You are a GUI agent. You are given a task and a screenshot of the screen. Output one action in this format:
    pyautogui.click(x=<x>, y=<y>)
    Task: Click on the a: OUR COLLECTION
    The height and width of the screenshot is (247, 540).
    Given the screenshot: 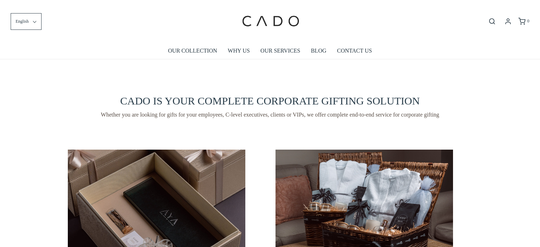 What is the action you would take?
    pyautogui.click(x=192, y=51)
    